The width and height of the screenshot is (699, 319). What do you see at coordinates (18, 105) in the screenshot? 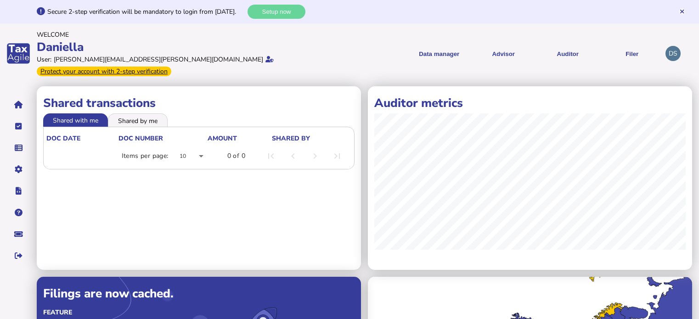
I see `button: Home` at bounding box center [18, 105].